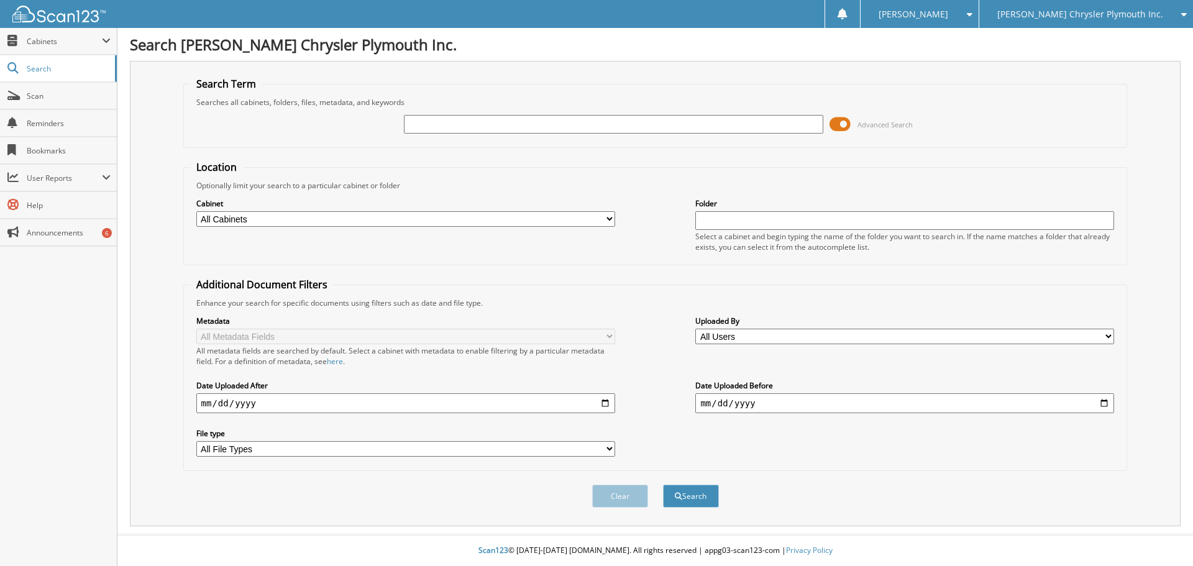  What do you see at coordinates (406, 385) in the screenshot?
I see `label: Date Uploaded After` at bounding box center [406, 385].